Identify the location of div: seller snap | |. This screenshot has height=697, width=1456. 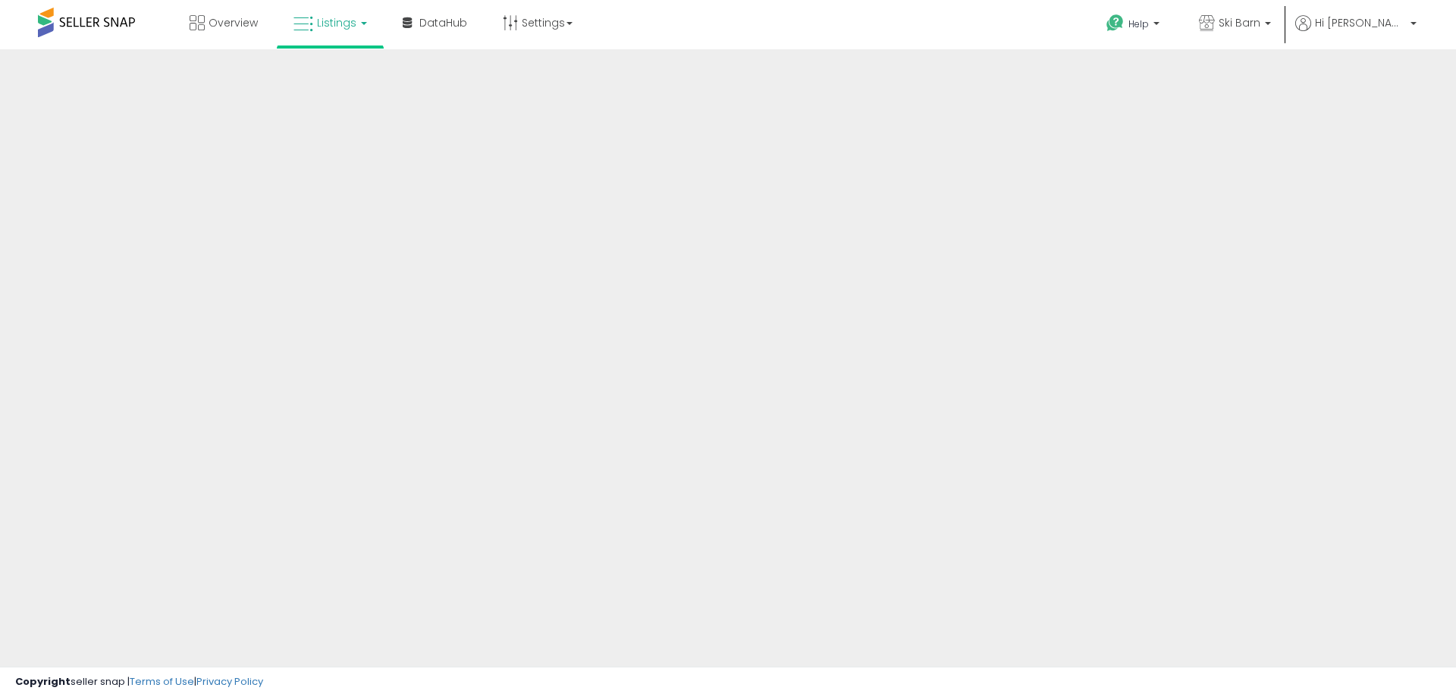
(139, 682).